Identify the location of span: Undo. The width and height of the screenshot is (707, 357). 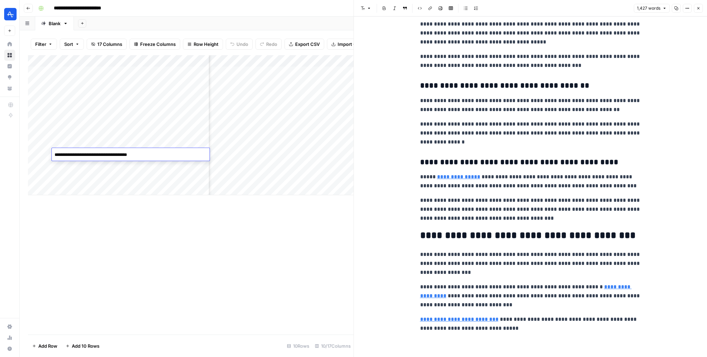
(242, 44).